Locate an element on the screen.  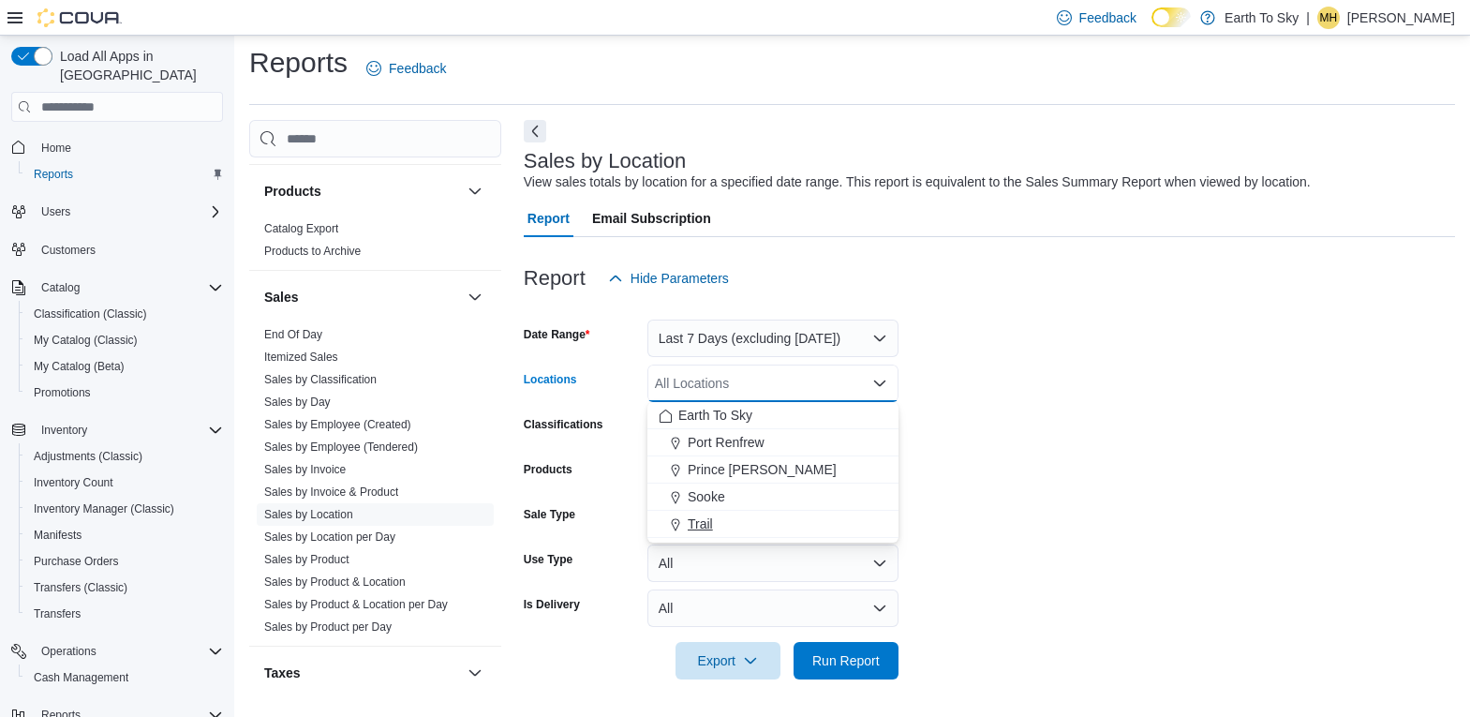
span: Users is located at coordinates (55, 212).